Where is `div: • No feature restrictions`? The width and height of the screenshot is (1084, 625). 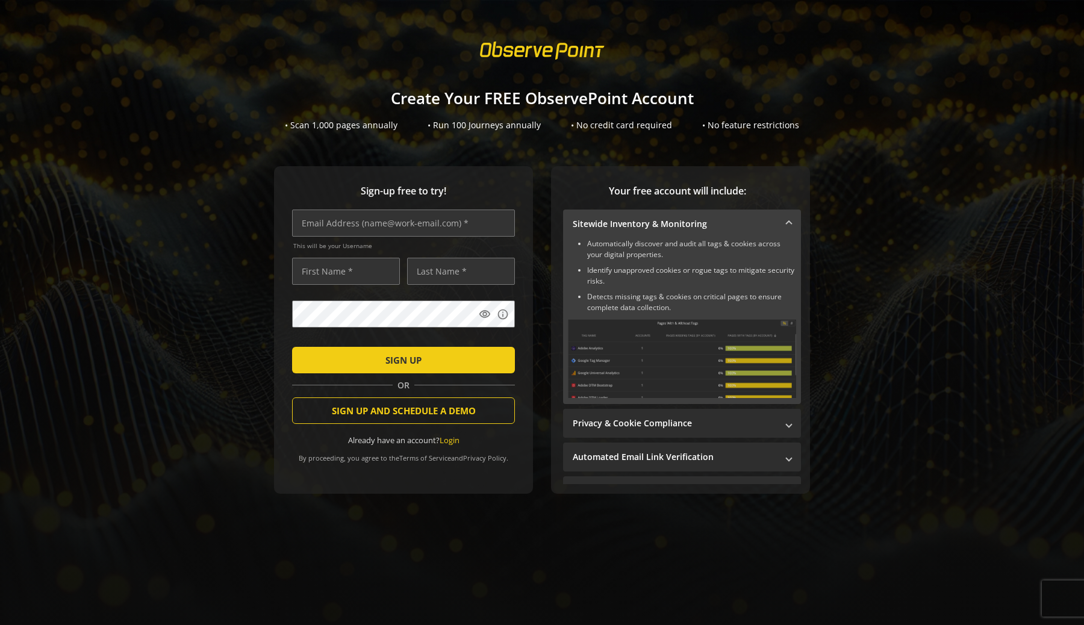 div: • No feature restrictions is located at coordinates (750, 125).